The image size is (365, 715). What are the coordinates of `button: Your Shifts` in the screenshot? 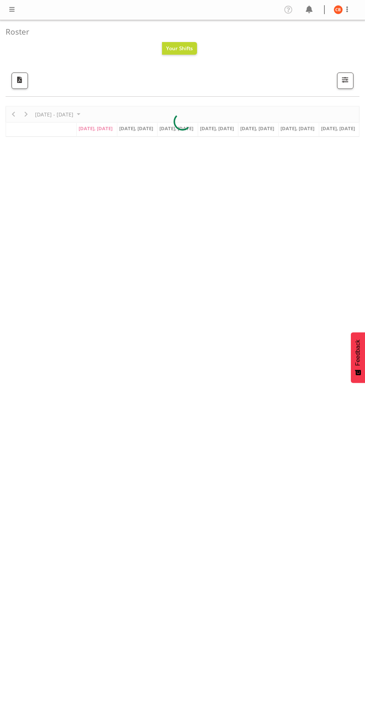 It's located at (179, 48).